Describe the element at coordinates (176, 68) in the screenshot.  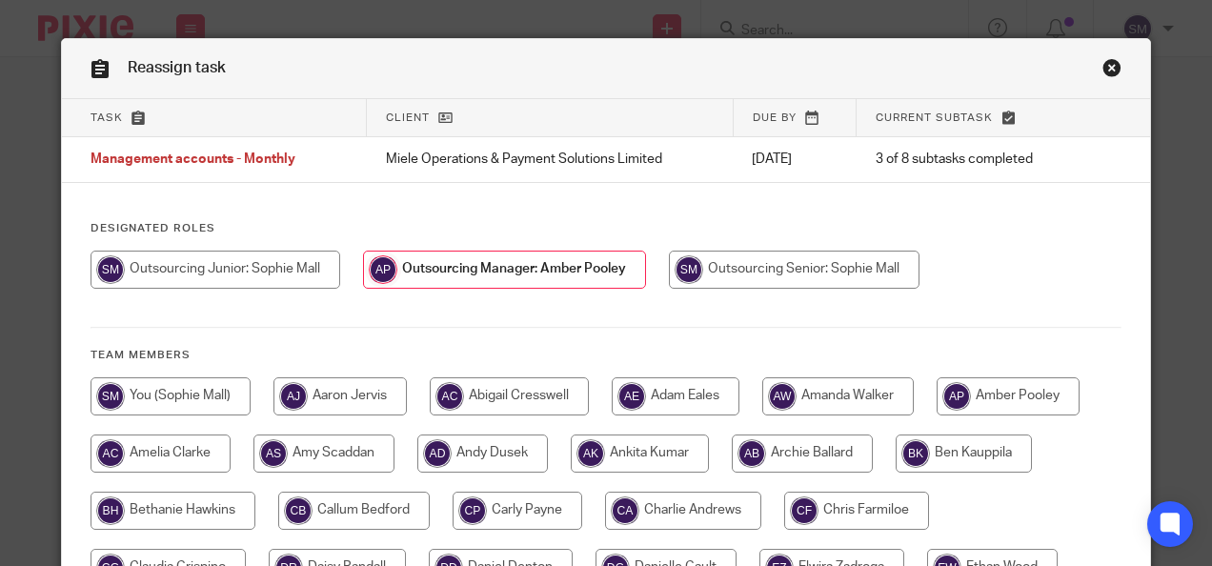
I see `span: Reassign task` at that location.